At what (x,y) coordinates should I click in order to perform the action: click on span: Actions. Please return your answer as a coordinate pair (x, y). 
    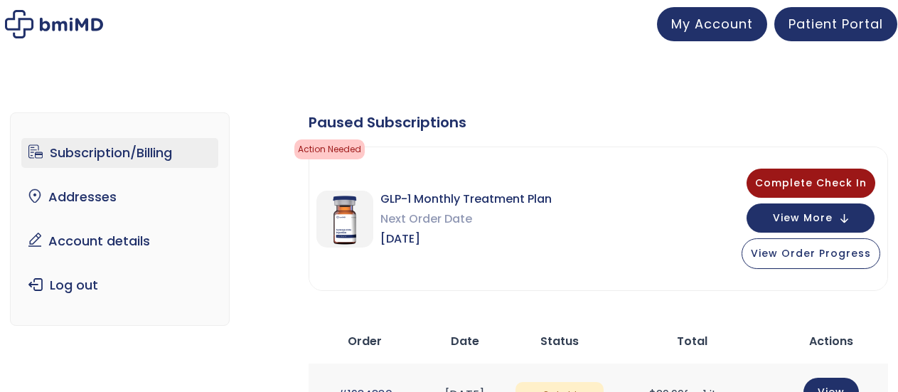
    Looking at the image, I should click on (831, 340).